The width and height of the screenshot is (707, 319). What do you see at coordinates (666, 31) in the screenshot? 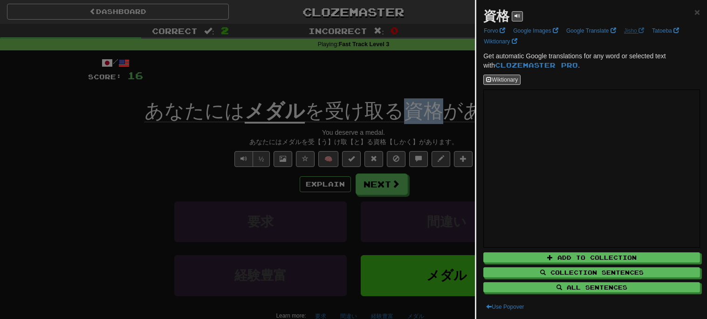
I see `a: Tatoeba` at bounding box center [666, 31].